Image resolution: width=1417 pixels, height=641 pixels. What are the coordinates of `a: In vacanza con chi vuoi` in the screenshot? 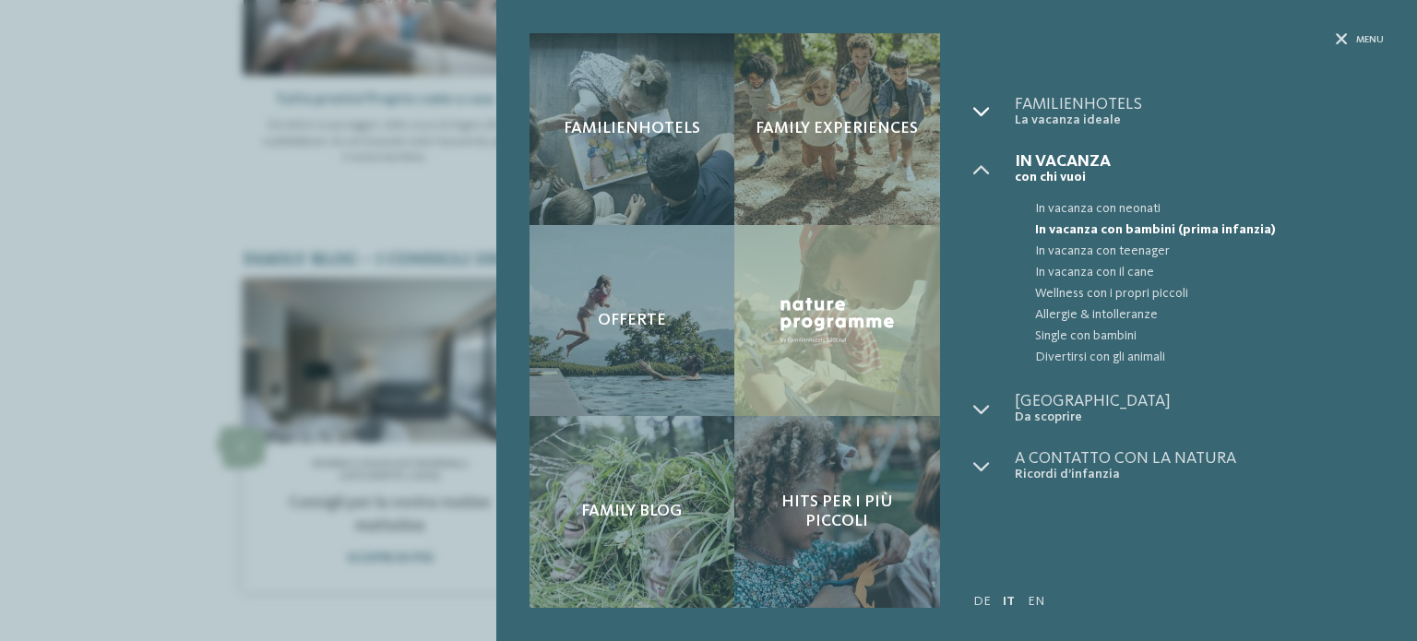 It's located at (1199, 169).